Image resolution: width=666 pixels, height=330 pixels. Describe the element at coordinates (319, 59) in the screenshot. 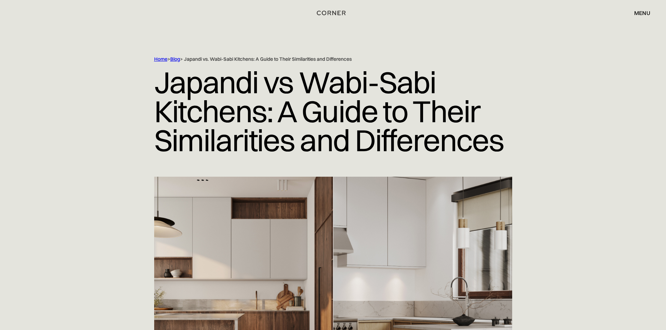

I see `div: > > Japandi vs. Wabi-Sabi Kitchens: A Guide to Their Similarities and Differences` at that location.